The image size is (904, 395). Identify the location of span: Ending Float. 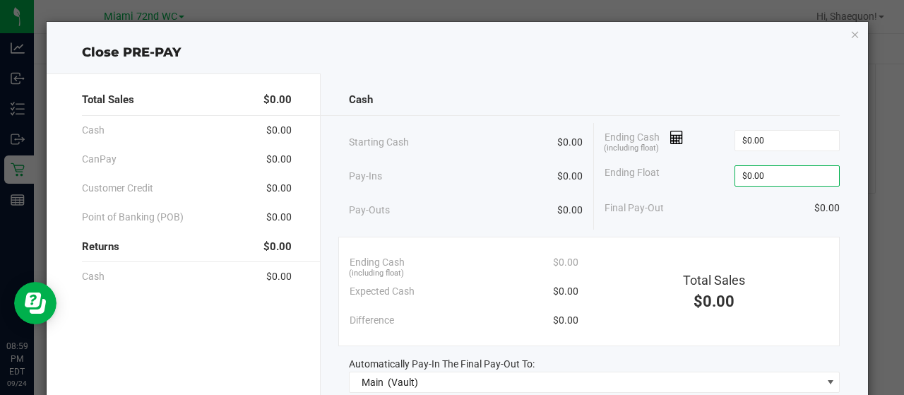
(632, 176).